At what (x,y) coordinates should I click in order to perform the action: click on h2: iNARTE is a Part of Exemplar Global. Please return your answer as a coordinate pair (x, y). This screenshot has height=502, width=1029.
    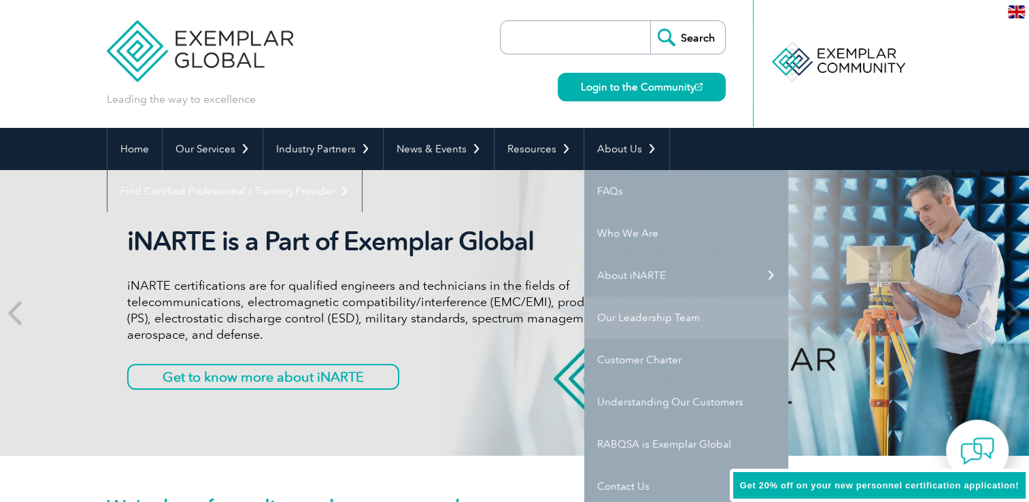
    Looking at the image, I should click on (382, 241).